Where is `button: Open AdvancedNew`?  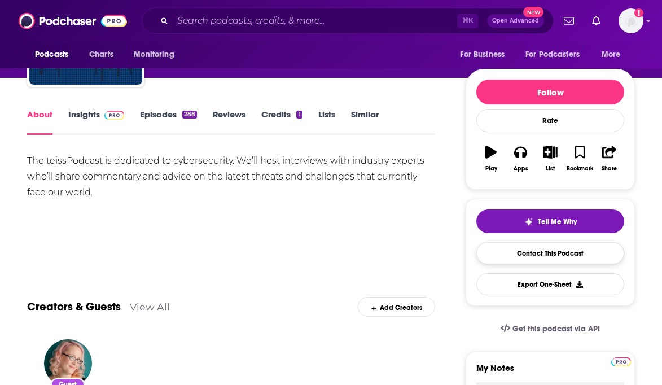 button: Open AdvancedNew is located at coordinates (515, 21).